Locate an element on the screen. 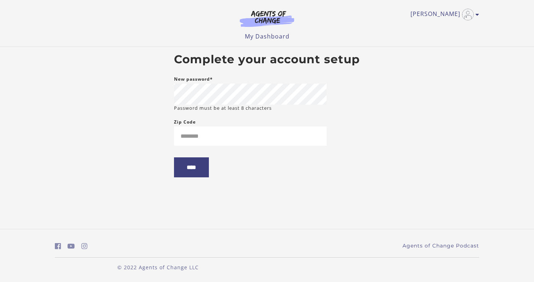 The image size is (534, 282). small: Password must be at least 8 characters is located at coordinates (223, 108).